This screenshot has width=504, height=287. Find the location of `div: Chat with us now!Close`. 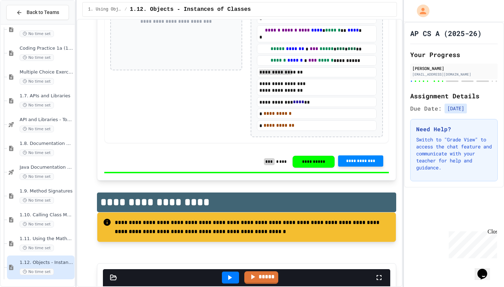

div: Chat with us now!Close is located at coordinates (26, 23).